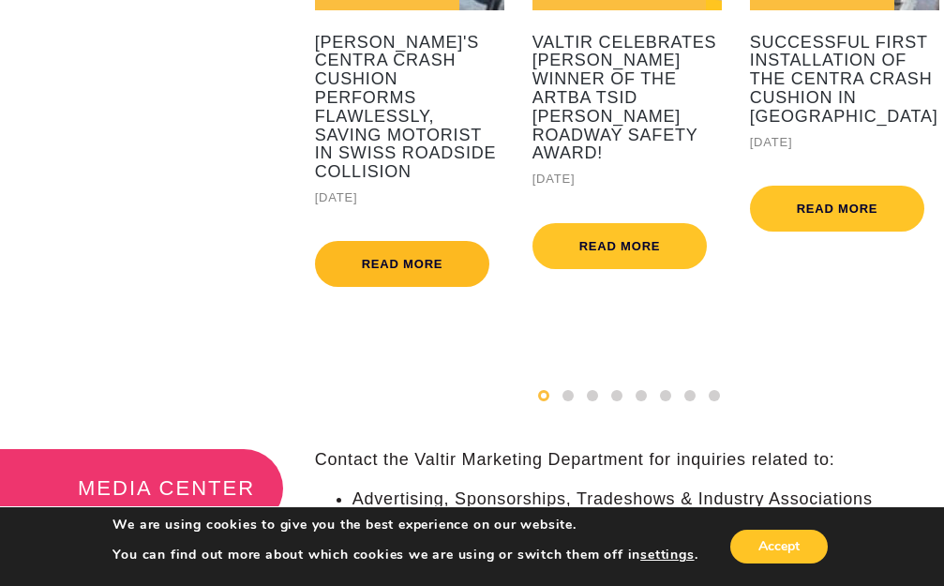 The width and height of the screenshot is (944, 586). Describe the element at coordinates (779, 547) in the screenshot. I see `button: Accept` at that location.